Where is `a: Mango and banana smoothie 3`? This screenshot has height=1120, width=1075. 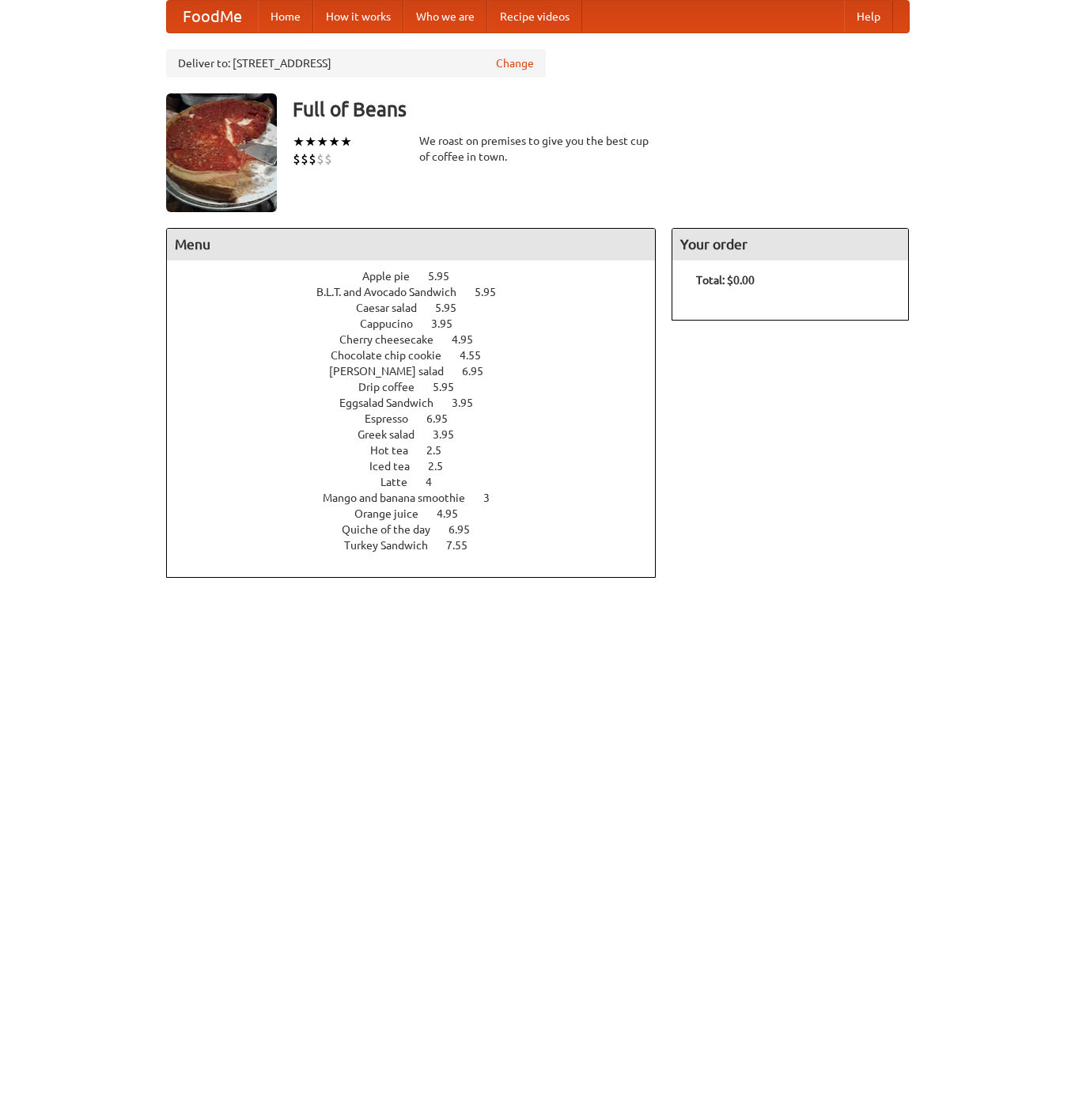
a: Mango and banana smoothie 3 is located at coordinates (421, 497).